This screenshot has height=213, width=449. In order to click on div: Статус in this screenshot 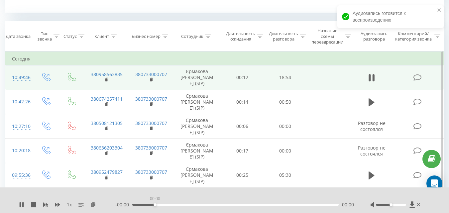, I will do `click(70, 36)`.